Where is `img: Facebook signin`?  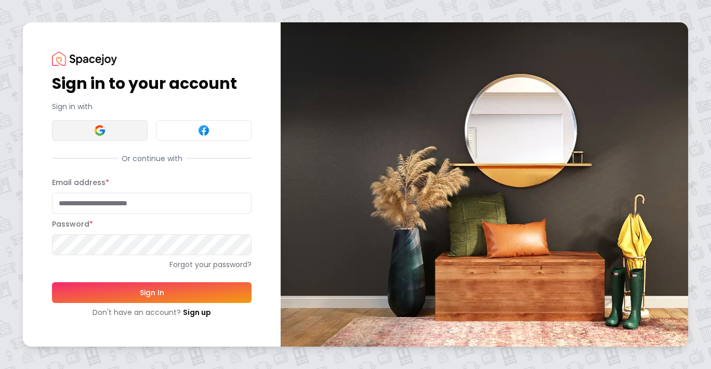
img: Facebook signin is located at coordinates (204, 130).